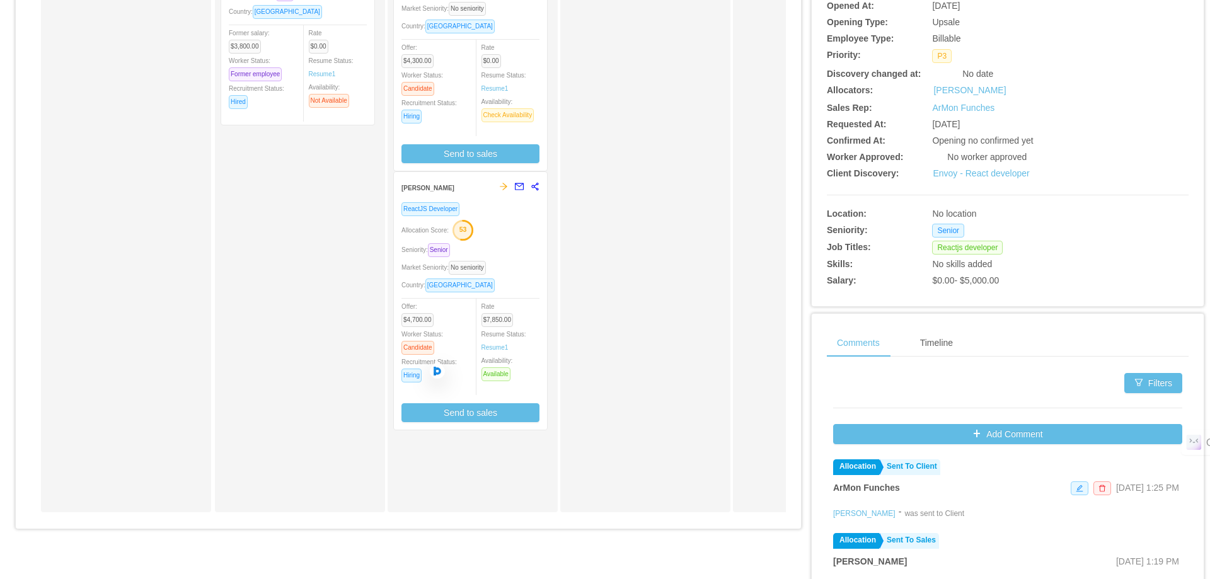  I want to click on a: Sent To Client, so click(910, 467).